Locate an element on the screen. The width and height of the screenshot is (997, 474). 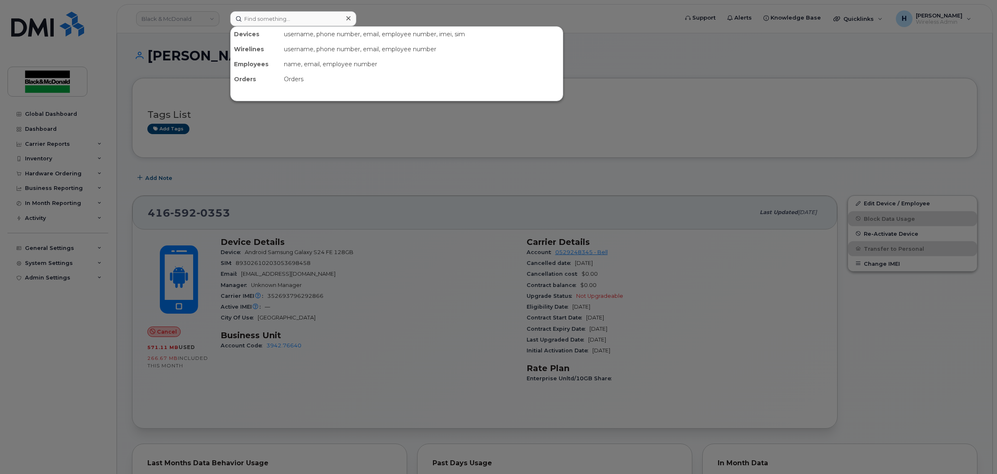
div: Employees is located at coordinates (256, 64).